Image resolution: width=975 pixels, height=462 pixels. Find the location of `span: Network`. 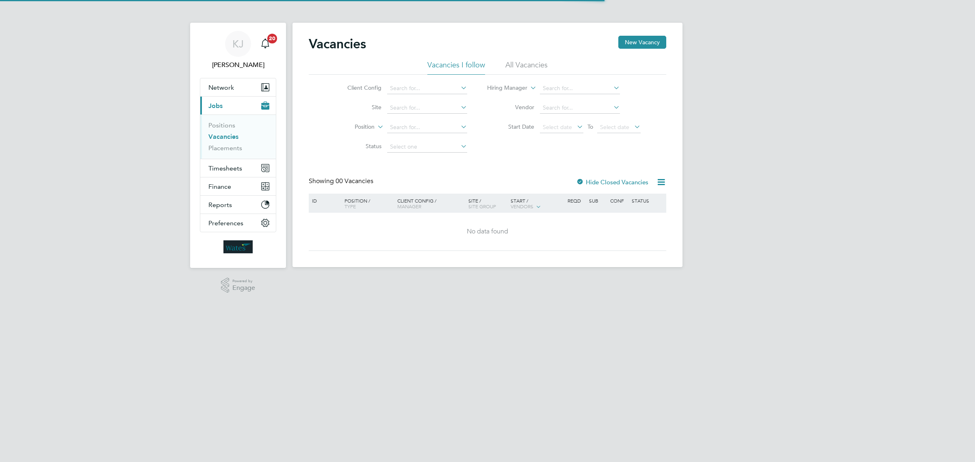

span: Network is located at coordinates (221, 87).